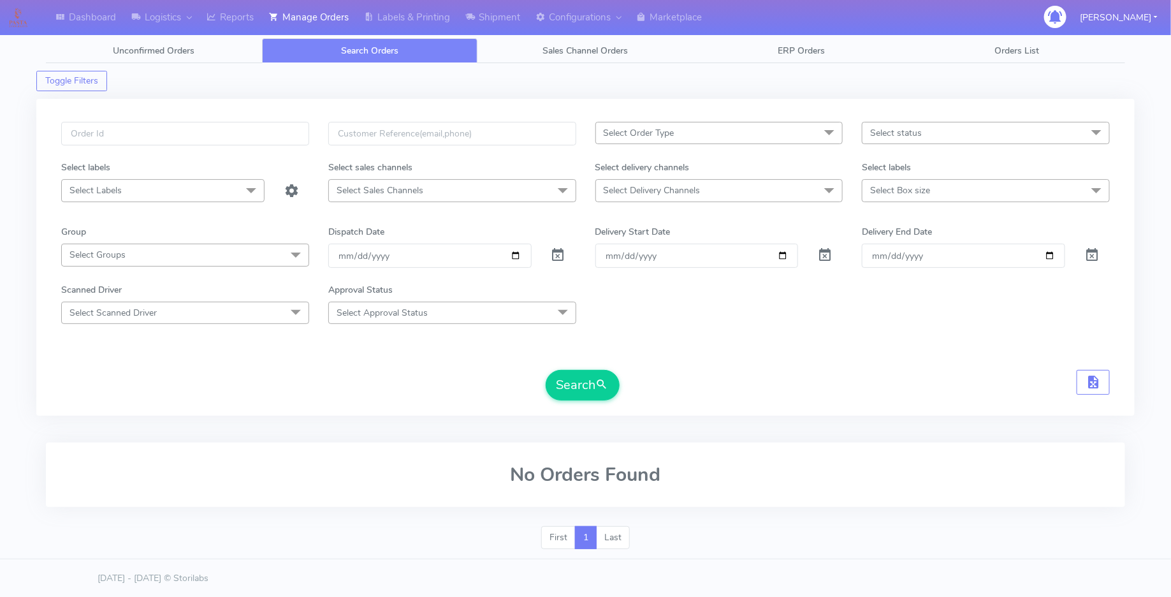 The image size is (1171, 597). Describe the element at coordinates (356, 231) in the screenshot. I see `label: Dispatch Date` at that location.